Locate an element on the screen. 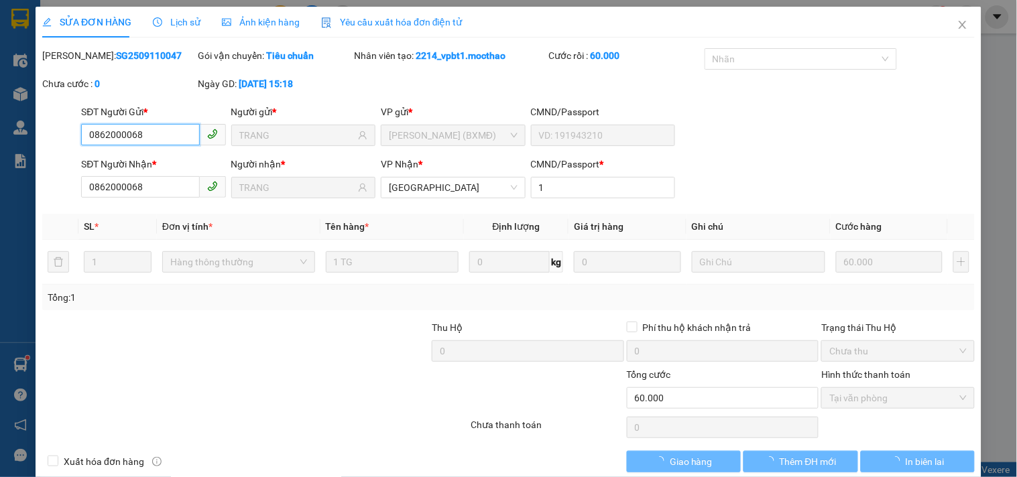 The height and width of the screenshot is (477, 1017). span: Ảnh kiện hàng is located at coordinates (261, 22).